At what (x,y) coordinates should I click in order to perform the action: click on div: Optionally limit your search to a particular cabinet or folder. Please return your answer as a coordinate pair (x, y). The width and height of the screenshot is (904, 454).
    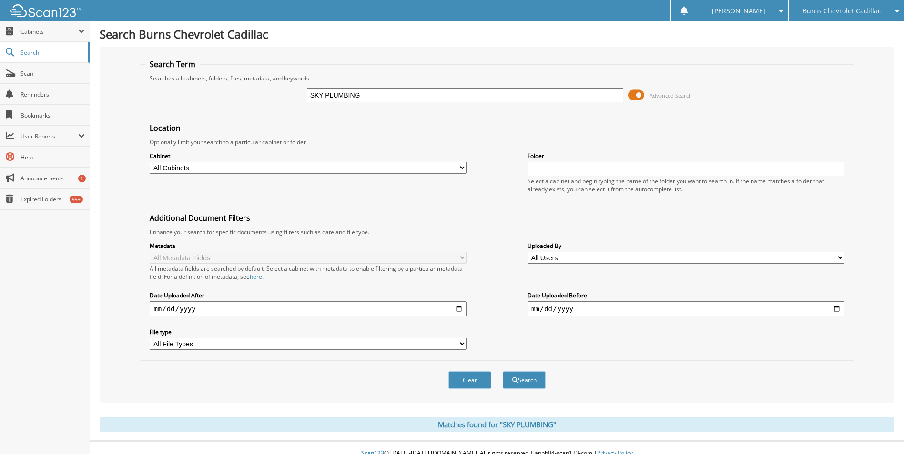
    Looking at the image, I should click on (496, 142).